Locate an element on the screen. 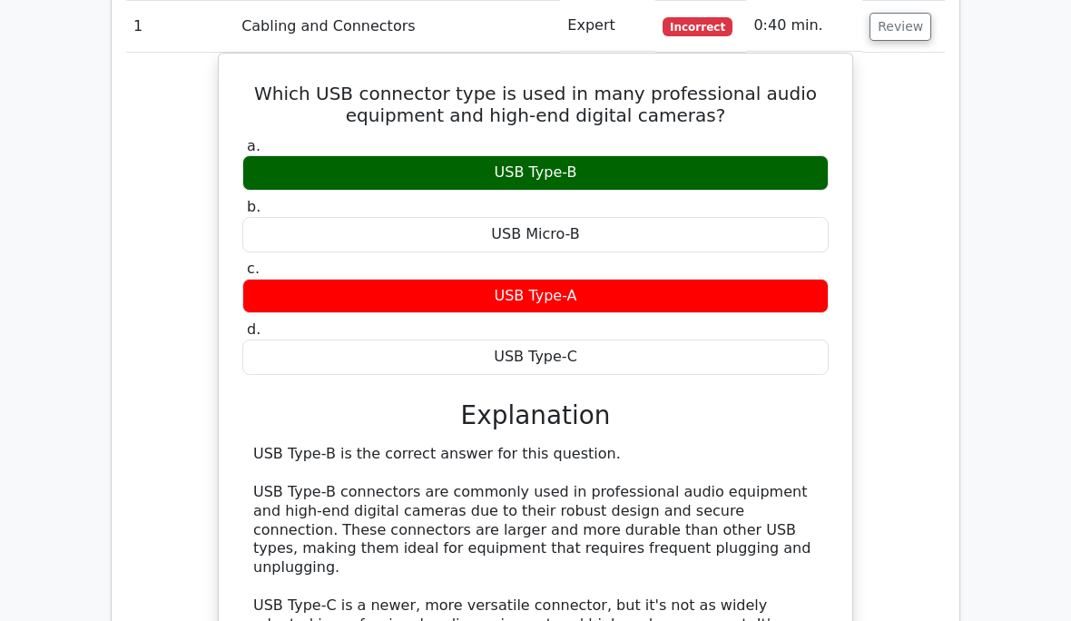  span: Incorrect is located at coordinates (697, 26).